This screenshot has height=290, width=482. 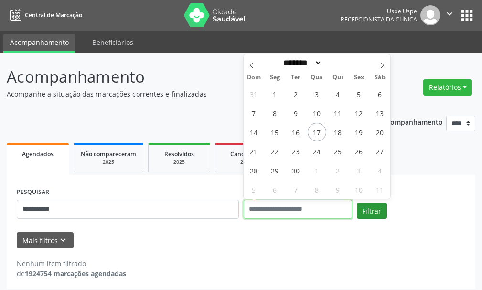 What do you see at coordinates (108, 154) in the screenshot?
I see `span: Não compareceram` at bounding box center [108, 154].